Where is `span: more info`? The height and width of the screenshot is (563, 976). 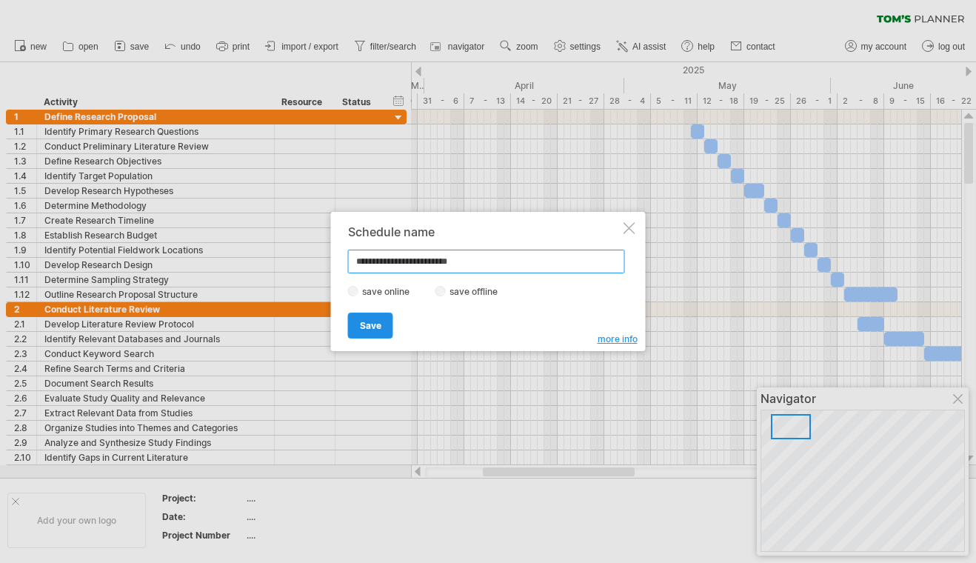 span: more info is located at coordinates (618, 339).